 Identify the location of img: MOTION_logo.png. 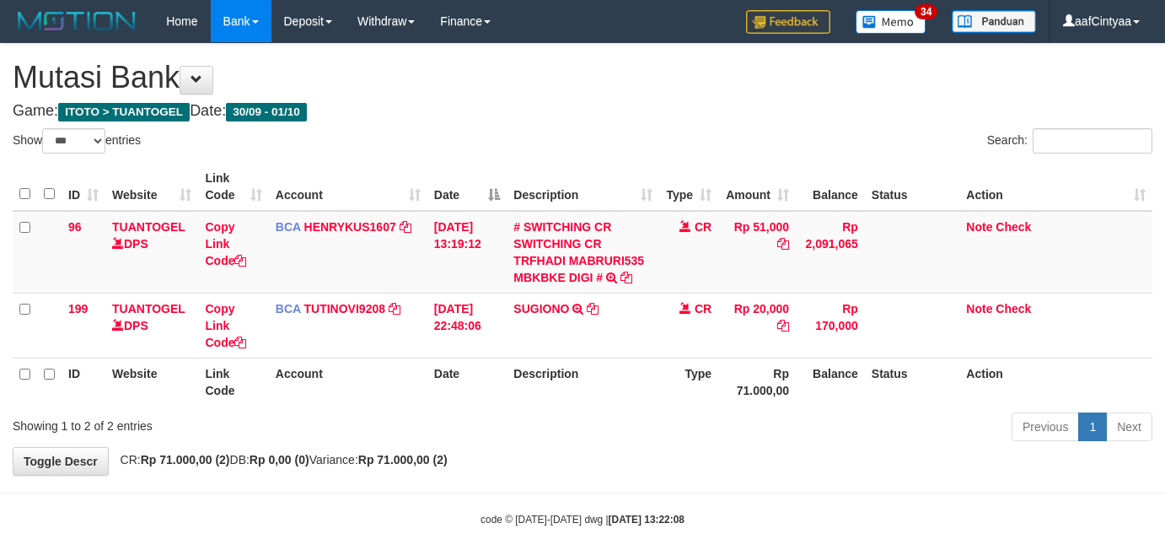
(77, 21).